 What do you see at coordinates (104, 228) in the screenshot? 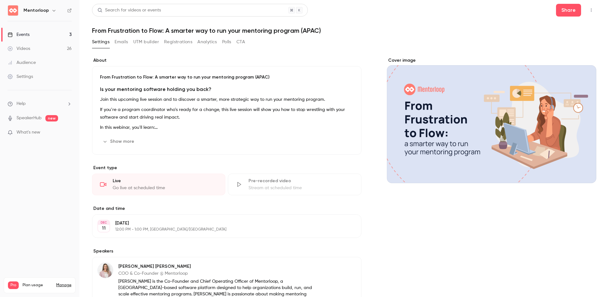
I see `p: 11` at bounding box center [104, 228].